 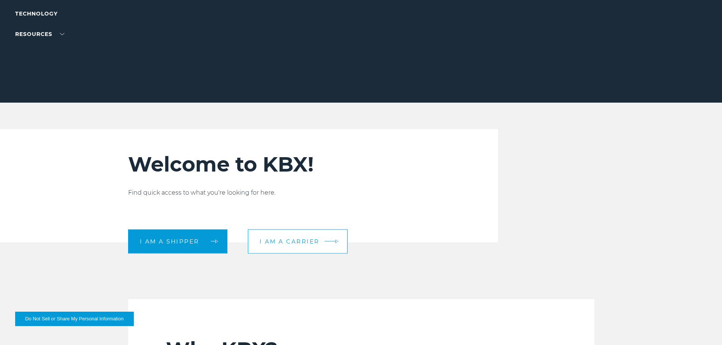 What do you see at coordinates (336, 241) in the screenshot?
I see `img: arrow` at bounding box center [336, 241].